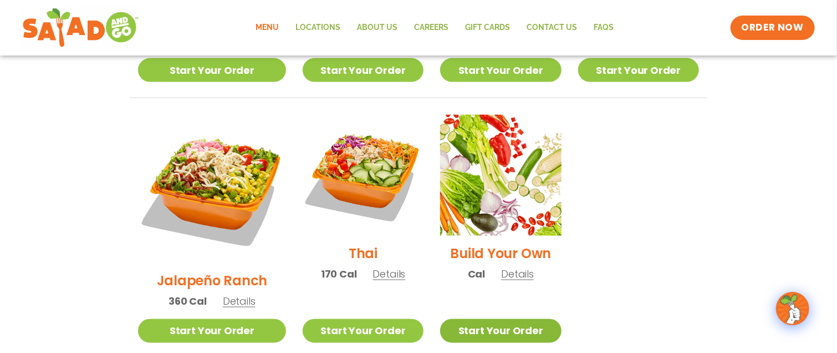 The width and height of the screenshot is (837, 353). Describe the element at coordinates (552, 28) in the screenshot. I see `a: Contact Us` at that location.